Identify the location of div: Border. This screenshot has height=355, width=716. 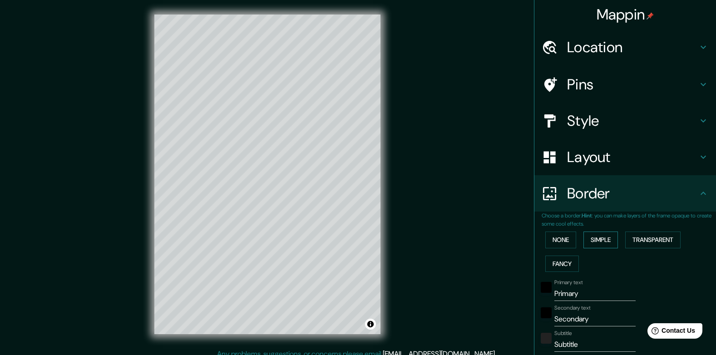
(625, 193).